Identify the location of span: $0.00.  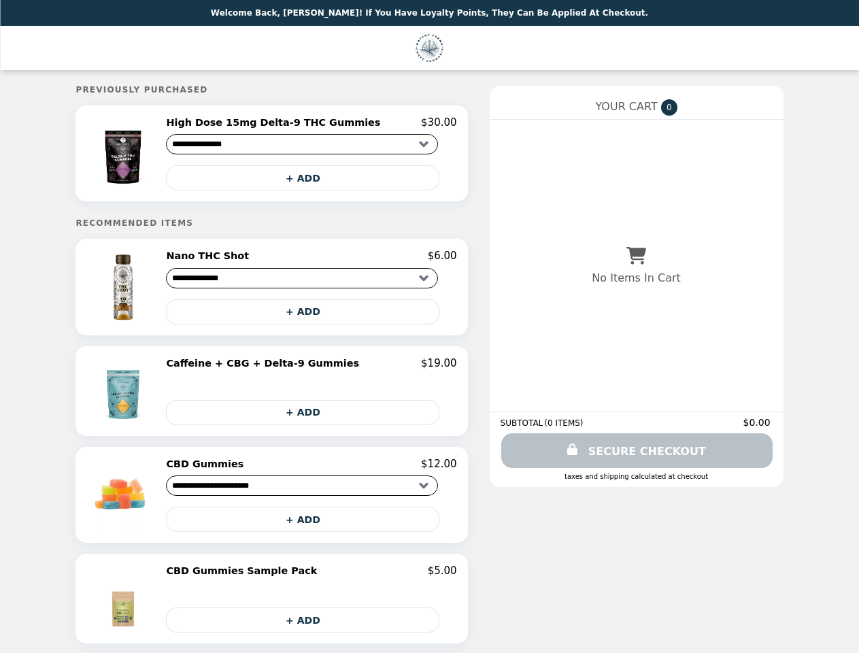
(757, 423).